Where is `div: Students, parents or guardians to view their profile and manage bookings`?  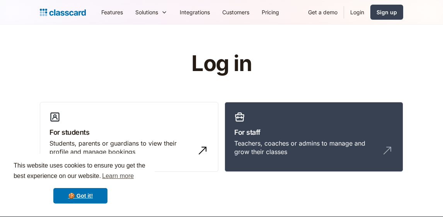 div: Students, parents or guardians to view their profile and manage bookings is located at coordinates (122, 148).